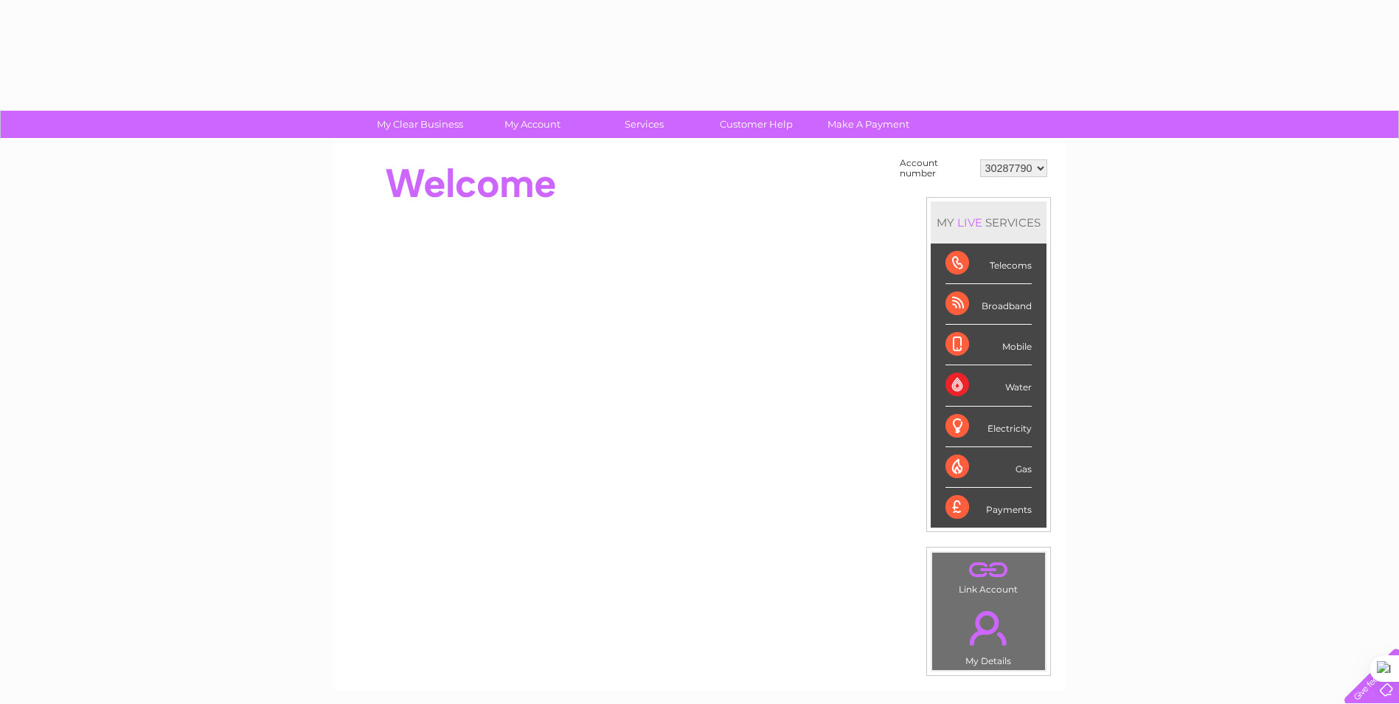 The height and width of the screenshot is (704, 1399). I want to click on div: Broadband, so click(988, 304).